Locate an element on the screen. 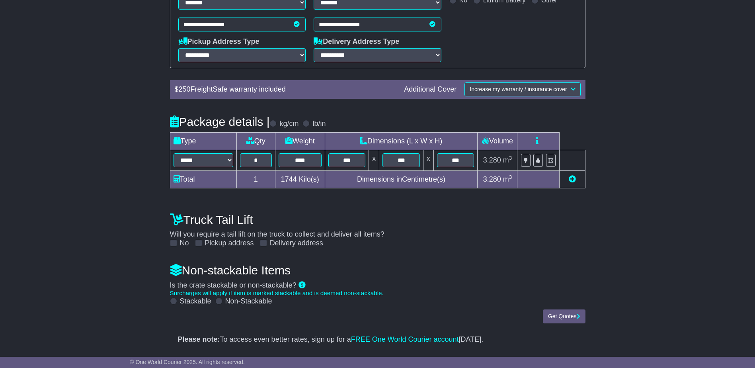  label: Delivery Address Type is located at coordinates (356, 42).